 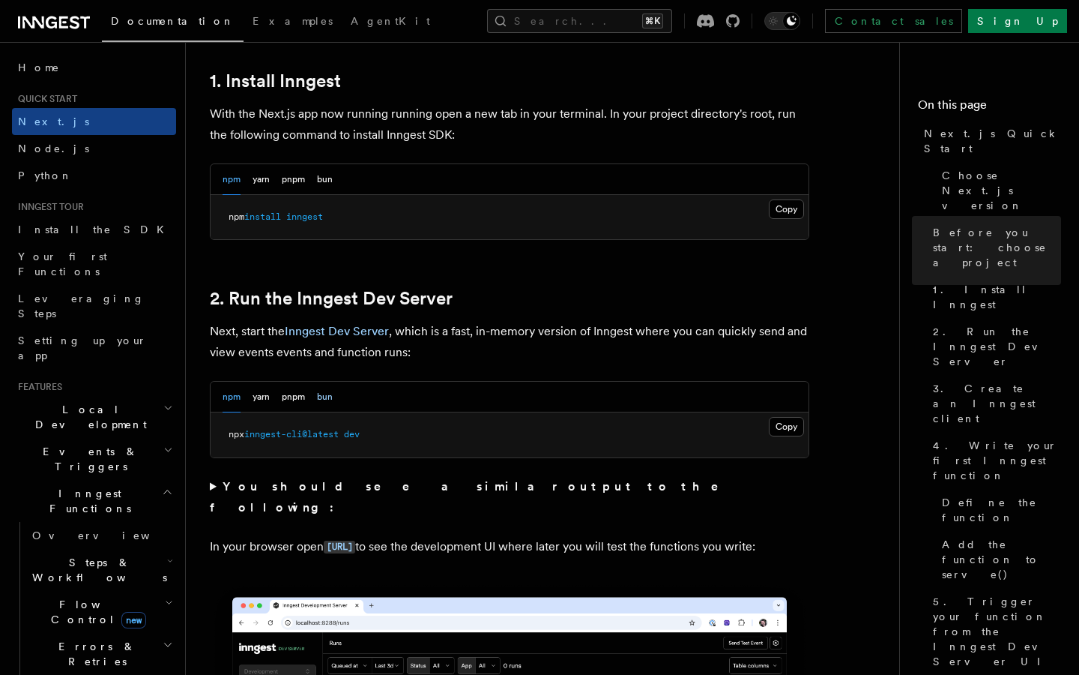 What do you see at coordinates (992, 141) in the screenshot?
I see `span: Next.js Quick Start` at bounding box center [992, 141].